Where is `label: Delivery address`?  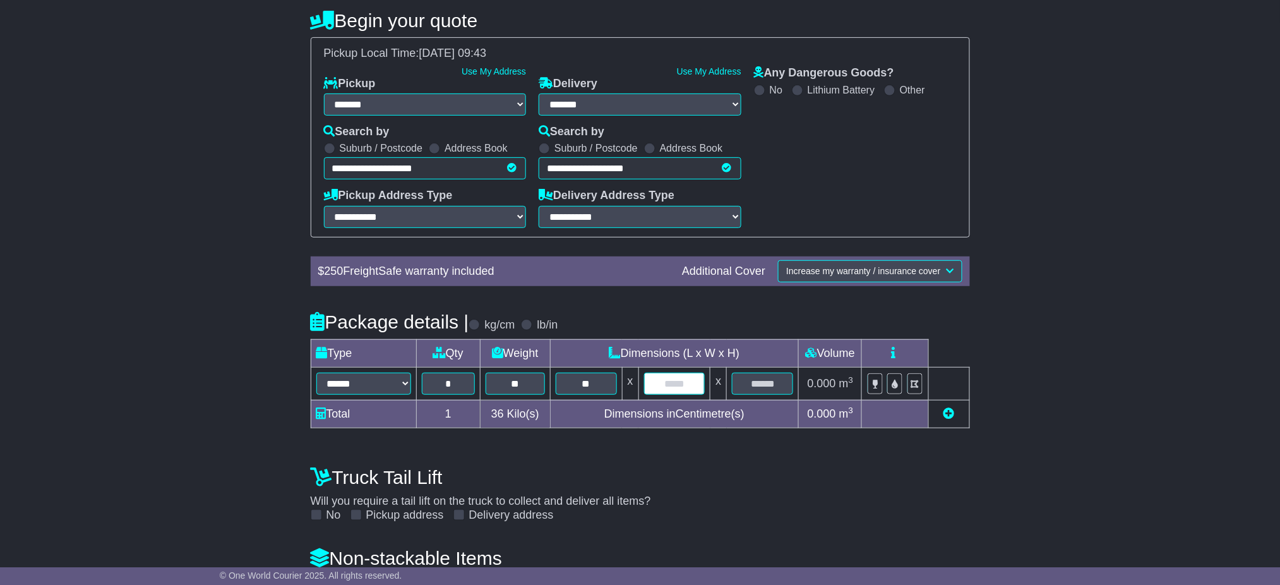 label: Delivery address is located at coordinates (511, 515).